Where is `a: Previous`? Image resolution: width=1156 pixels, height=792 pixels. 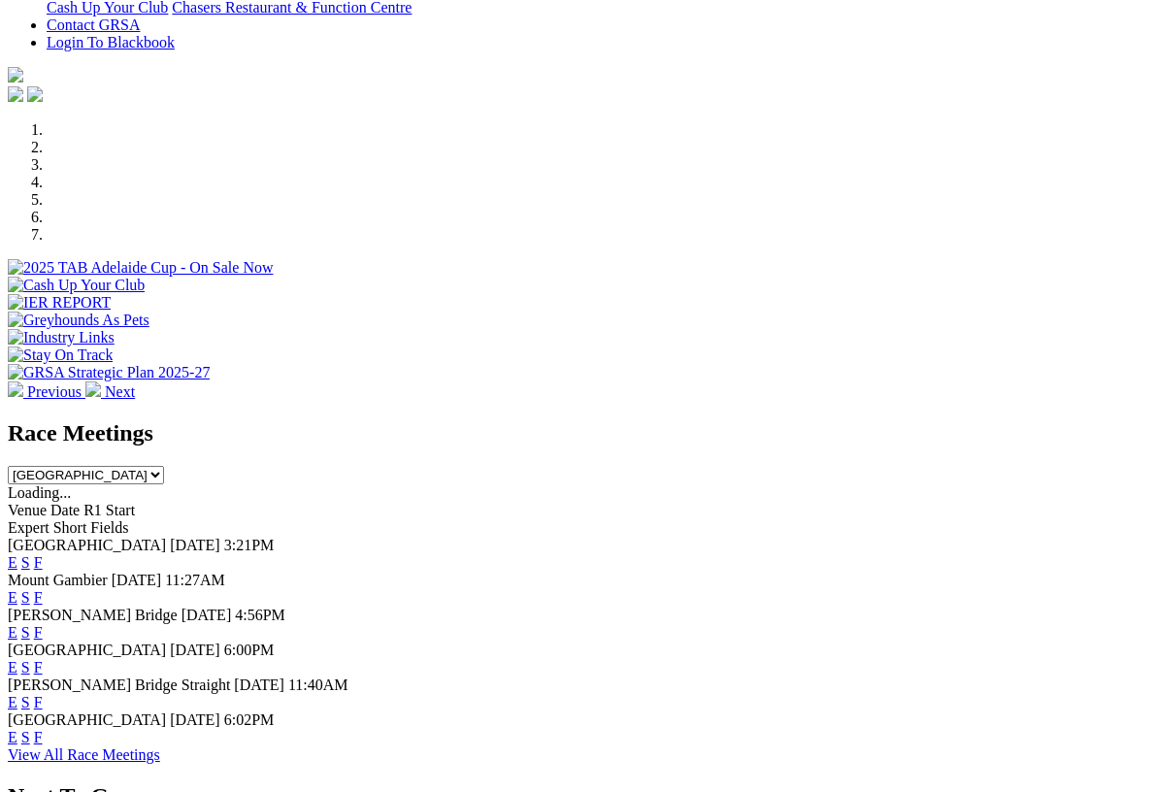
a: Previous is located at coordinates (47, 391).